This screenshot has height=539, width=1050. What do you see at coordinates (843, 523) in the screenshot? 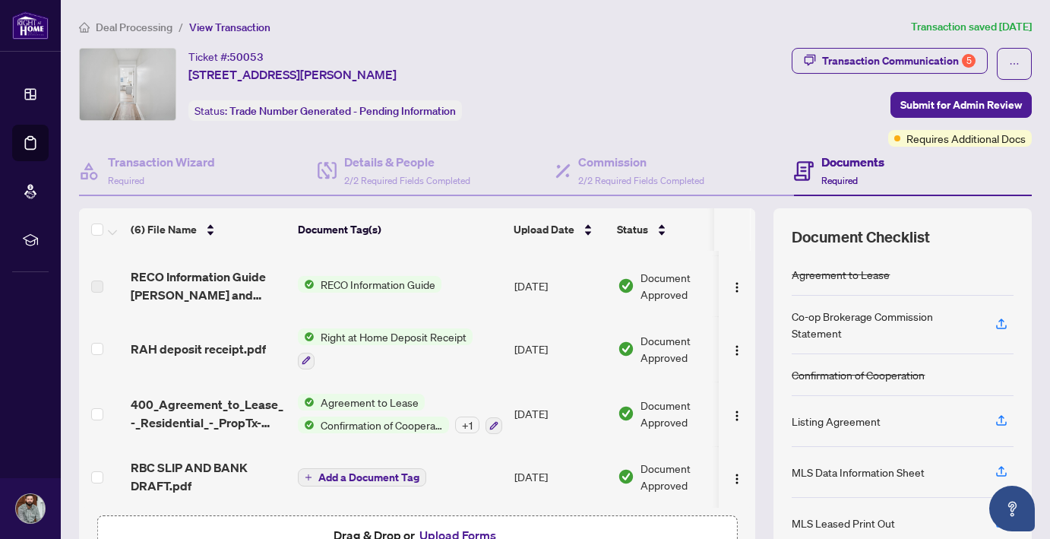
I see `div: MLS Leased Print Out` at bounding box center [843, 523].